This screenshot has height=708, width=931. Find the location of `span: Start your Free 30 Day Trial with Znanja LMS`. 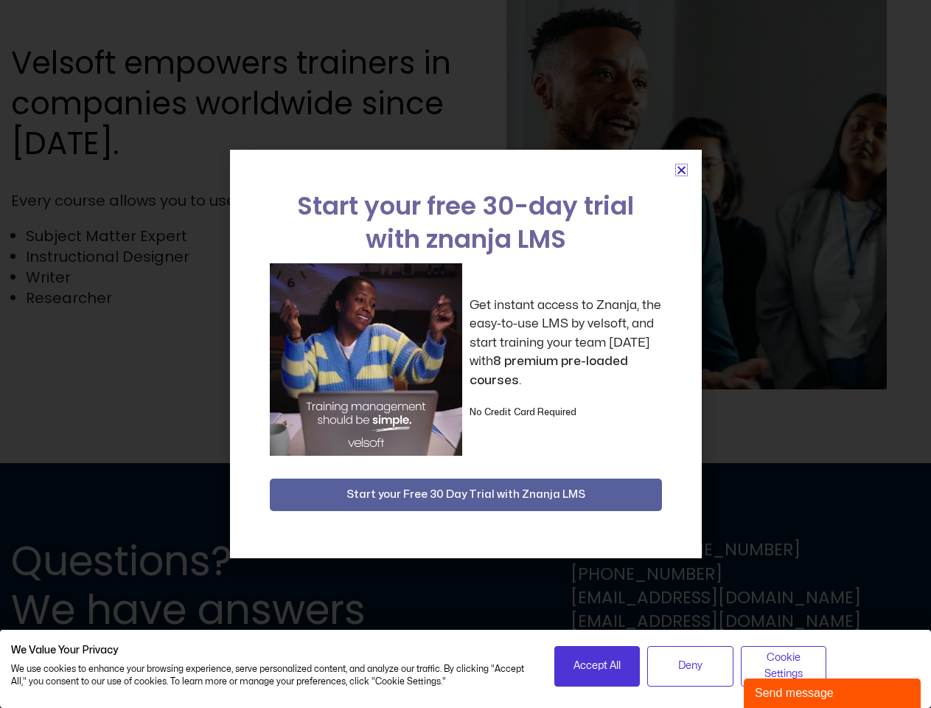

span: Start your Free 30 Day Trial with Znanja LMS is located at coordinates (466, 495).